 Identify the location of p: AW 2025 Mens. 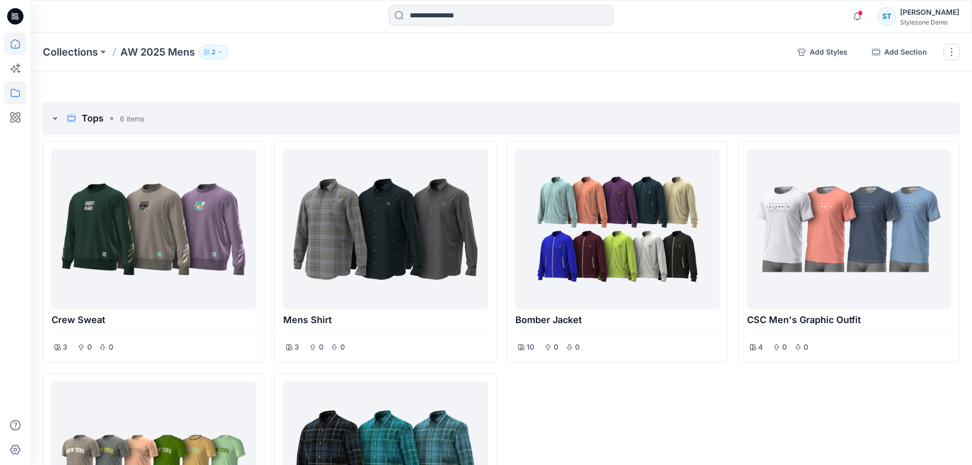
(158, 52).